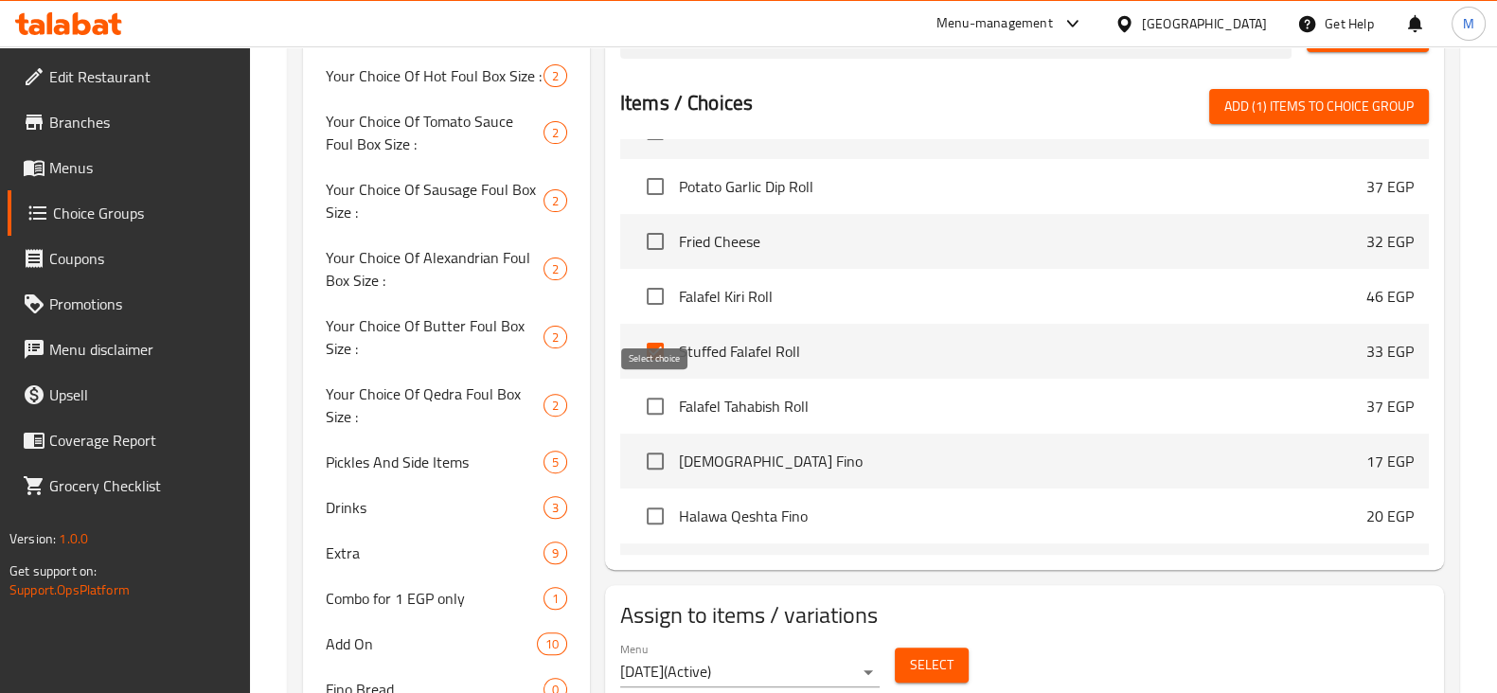  What do you see at coordinates (1468, 24) in the screenshot?
I see `span: M` at bounding box center [1468, 24].